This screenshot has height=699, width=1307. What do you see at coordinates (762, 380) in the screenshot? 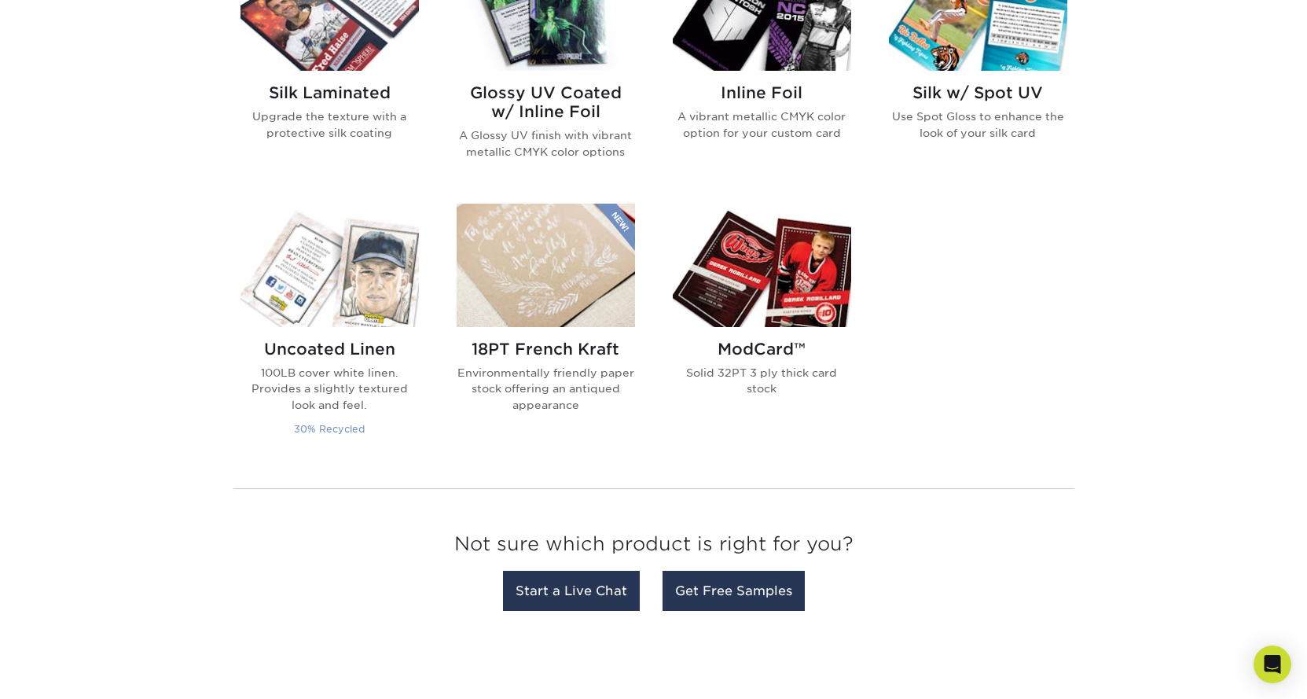
I see `p: Solid 32PT 3 ply thick card stock` at bounding box center [762, 380].